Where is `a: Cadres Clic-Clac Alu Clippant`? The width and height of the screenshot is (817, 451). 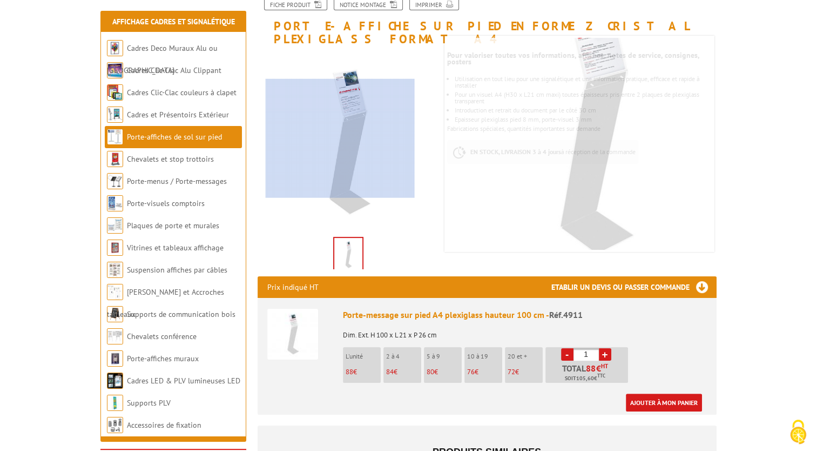
a: Cadres Clic-Clac Alu Clippant is located at coordinates (174, 70).